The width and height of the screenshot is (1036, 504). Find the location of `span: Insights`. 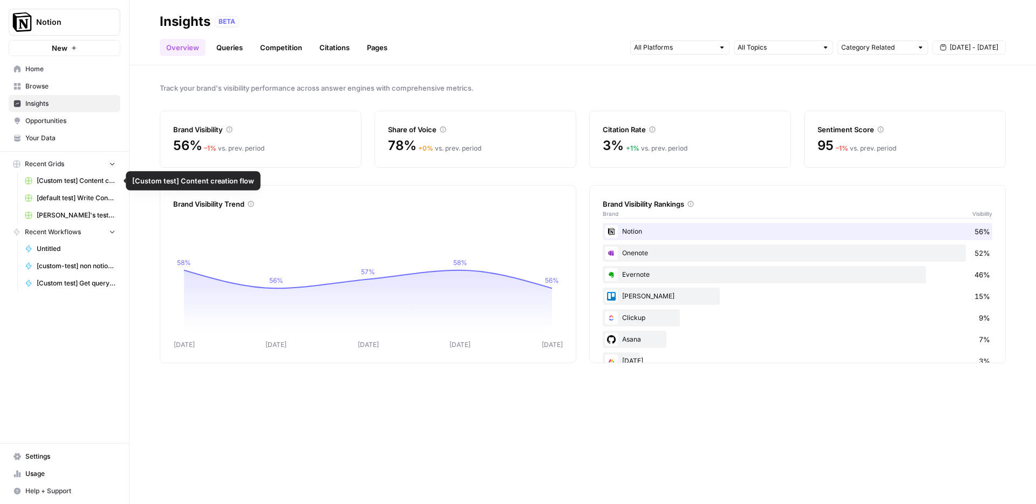

span: Insights is located at coordinates (70, 104).